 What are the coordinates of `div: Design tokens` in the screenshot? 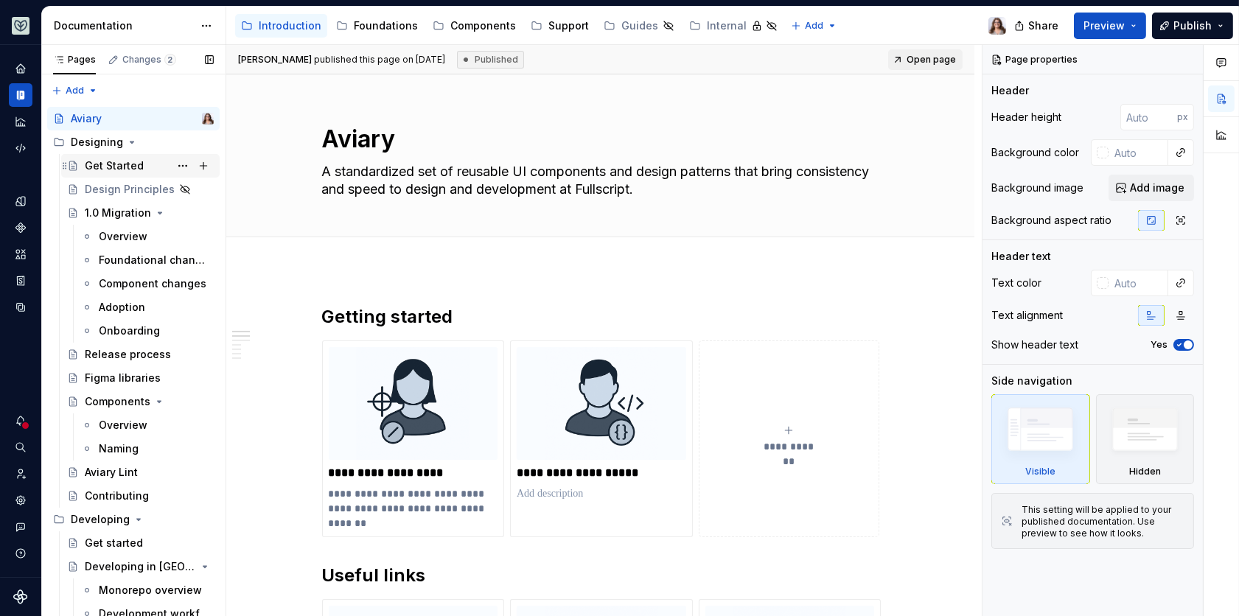 It's located at (21, 201).